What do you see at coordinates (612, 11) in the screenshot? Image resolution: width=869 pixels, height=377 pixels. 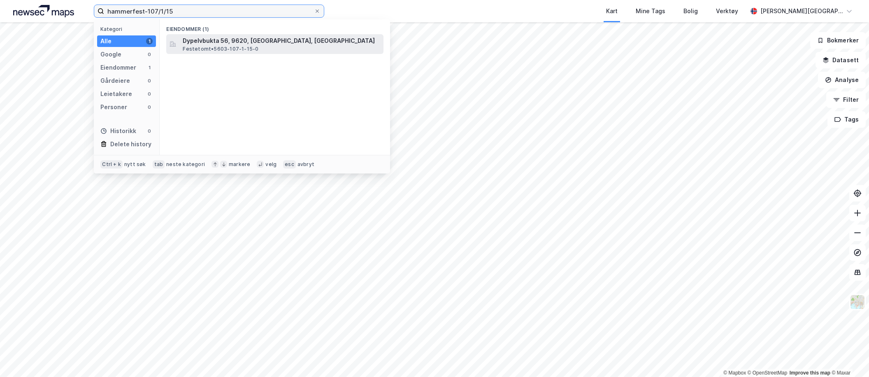 I see `div: Kart` at bounding box center [612, 11].